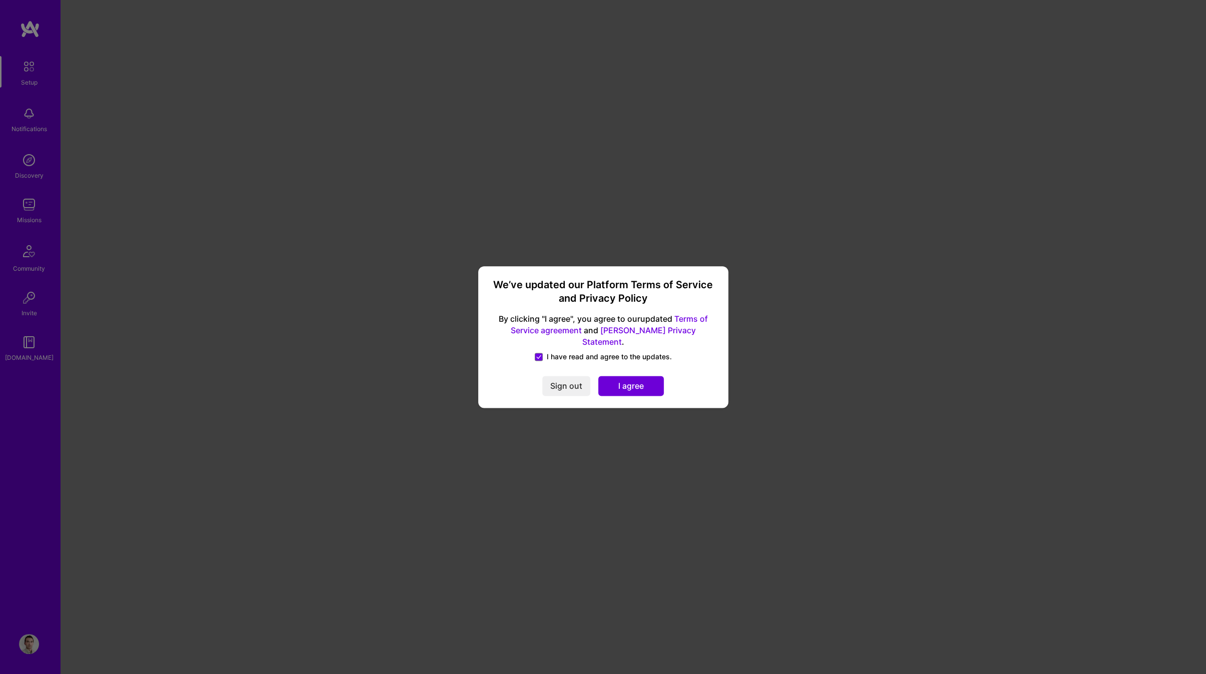 The image size is (1206, 674). Describe the element at coordinates (603, 292) in the screenshot. I see `h3: We’ve updated our Platform Terms of Service and Privacy Policy` at that location.